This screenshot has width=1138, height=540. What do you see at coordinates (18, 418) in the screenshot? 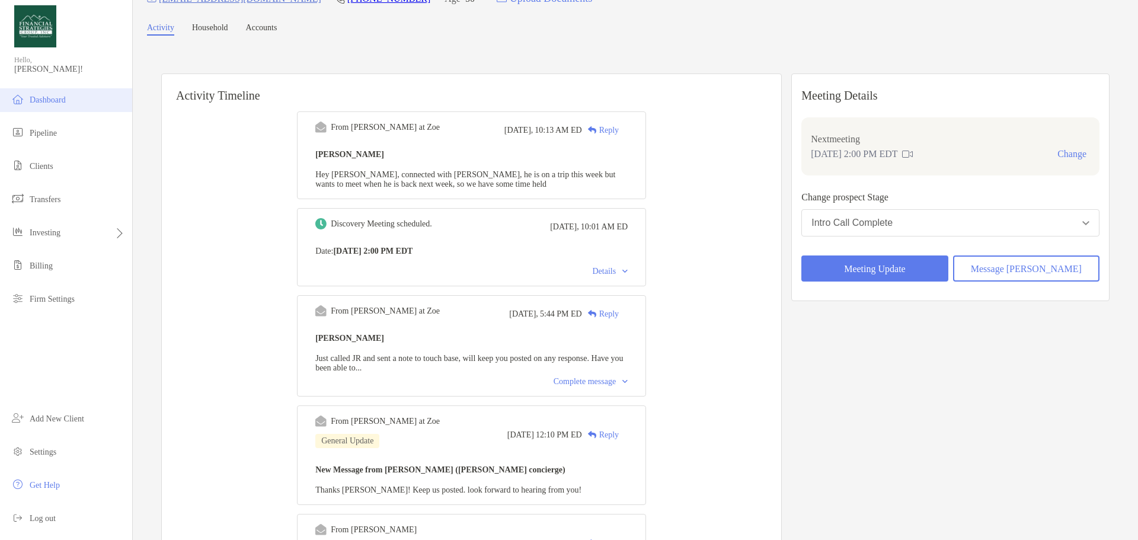
I see `img: add_new_client icon` at bounding box center [18, 418].